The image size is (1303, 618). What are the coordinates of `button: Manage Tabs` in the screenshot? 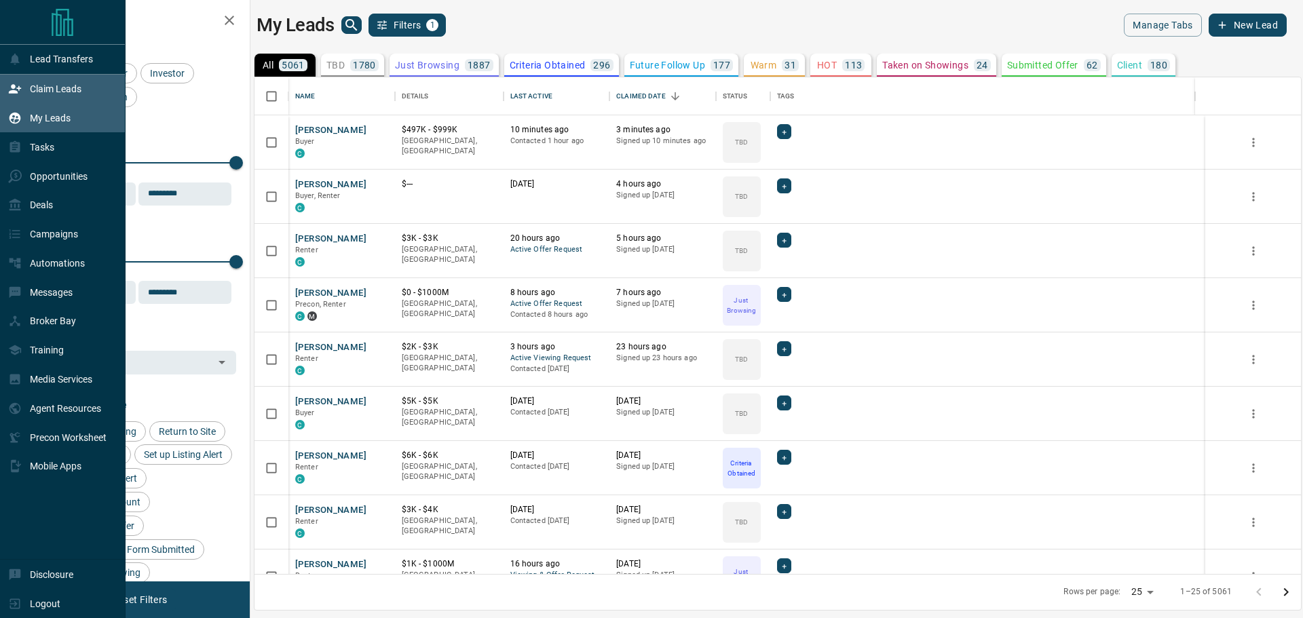 It's located at (1162, 25).